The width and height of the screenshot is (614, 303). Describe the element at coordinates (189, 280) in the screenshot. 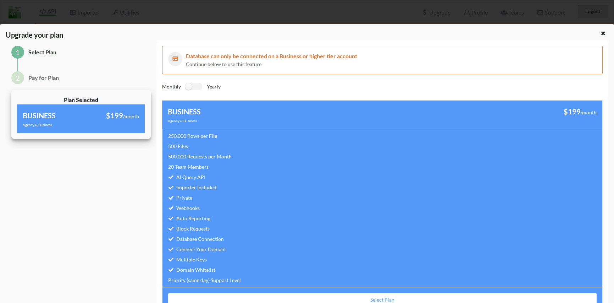

I see `span: Priority (same day)` at that location.